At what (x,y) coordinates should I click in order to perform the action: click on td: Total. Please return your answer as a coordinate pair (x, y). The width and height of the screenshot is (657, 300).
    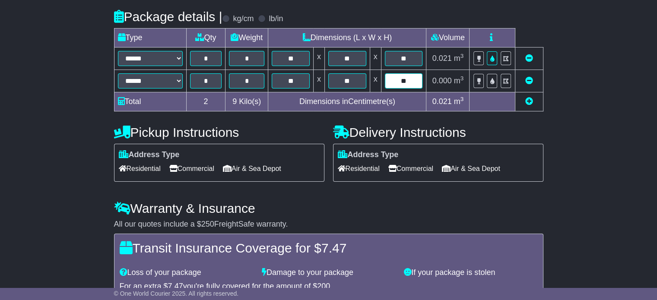
    Looking at the image, I should click on (150, 102).